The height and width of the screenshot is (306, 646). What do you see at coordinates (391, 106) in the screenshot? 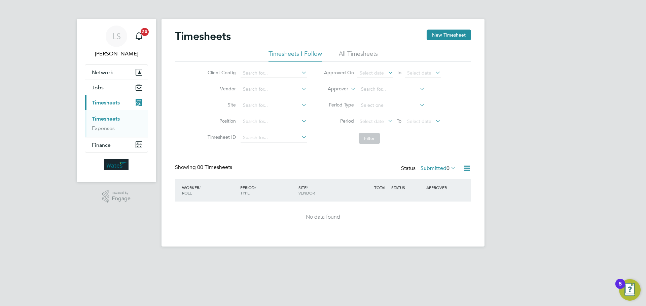
I see `input: Select one` at bounding box center [391, 106].